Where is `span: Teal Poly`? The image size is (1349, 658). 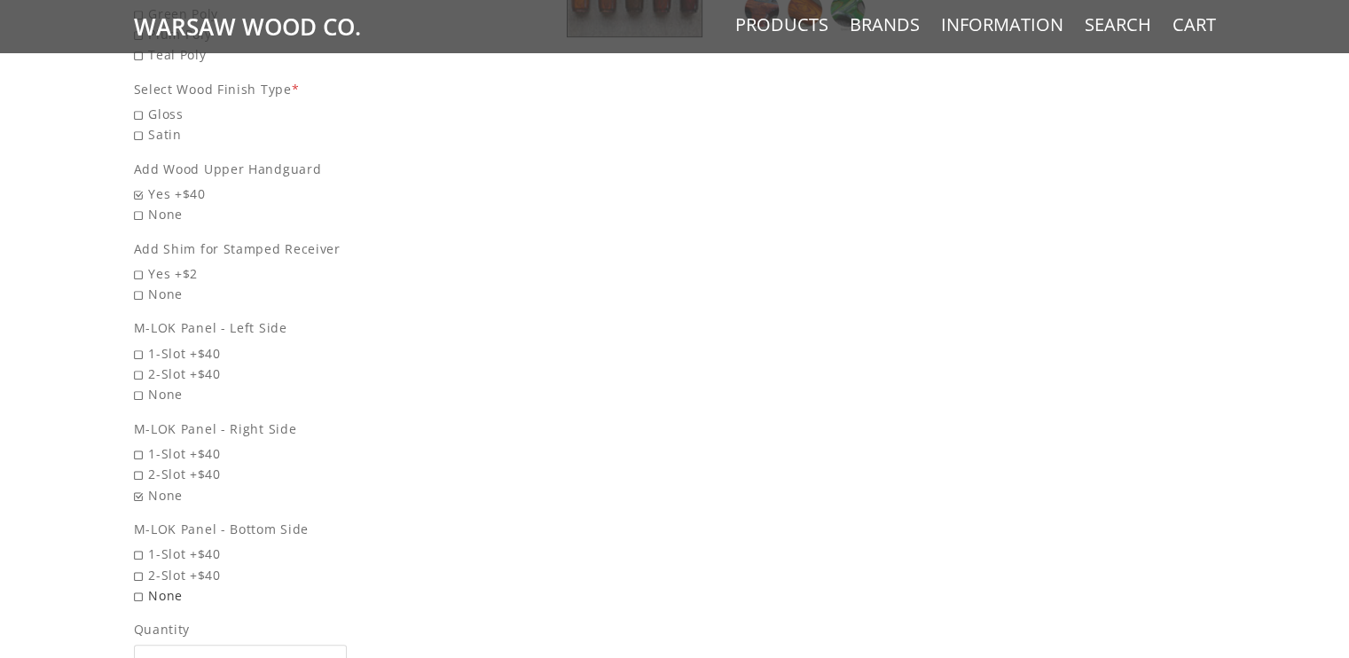 span: Teal Poly is located at coordinates (303, 54).